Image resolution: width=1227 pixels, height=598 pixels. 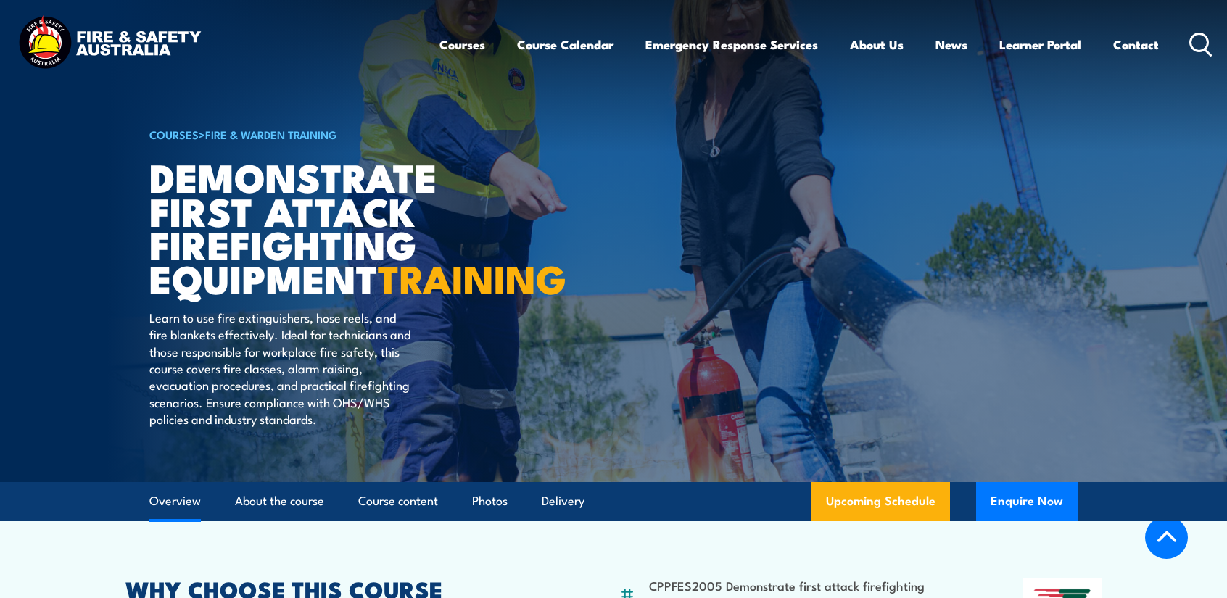 I want to click on a: Photos, so click(x=489, y=501).